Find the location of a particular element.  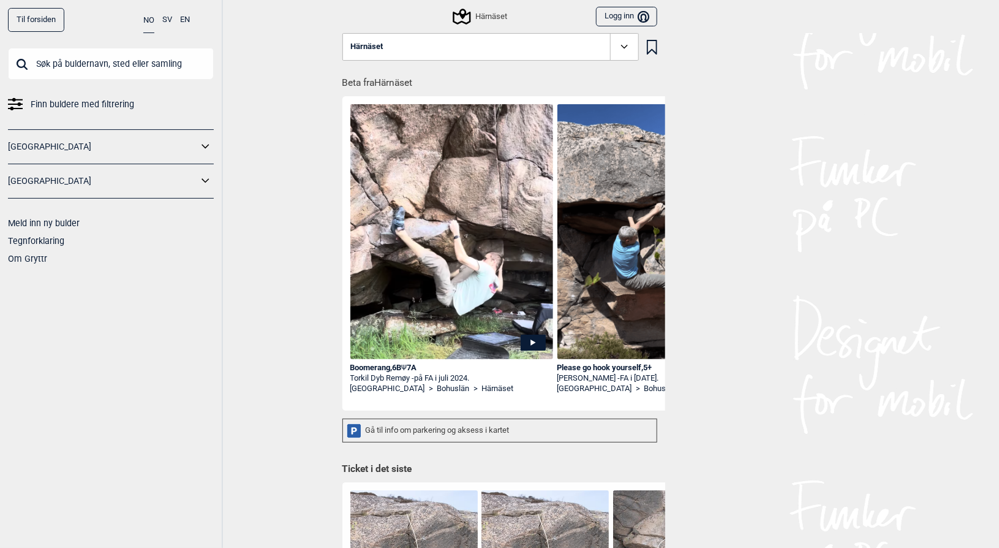

h1: Beta fra Härnäset is located at coordinates (503, 79).